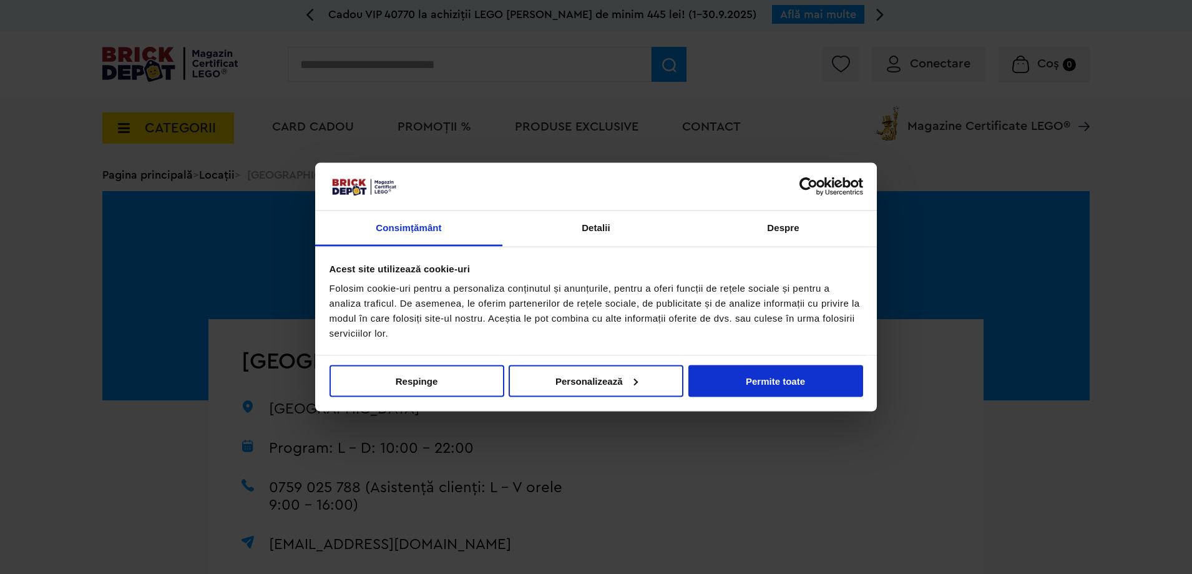 The height and width of the screenshot is (574, 1192). Describe the element at coordinates (783, 228) in the screenshot. I see `a: Despre` at that location.